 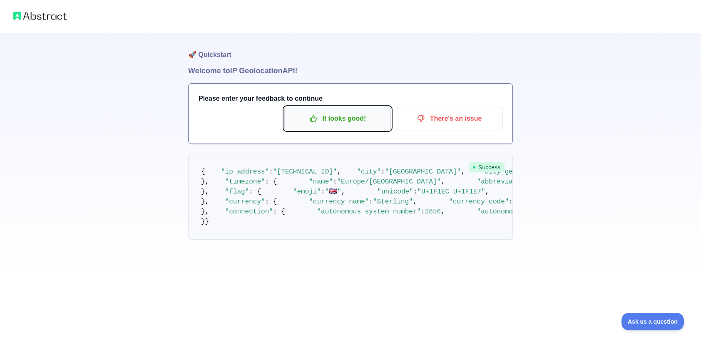 What do you see at coordinates (433, 212) in the screenshot?
I see `span: 2856` at bounding box center [433, 212].